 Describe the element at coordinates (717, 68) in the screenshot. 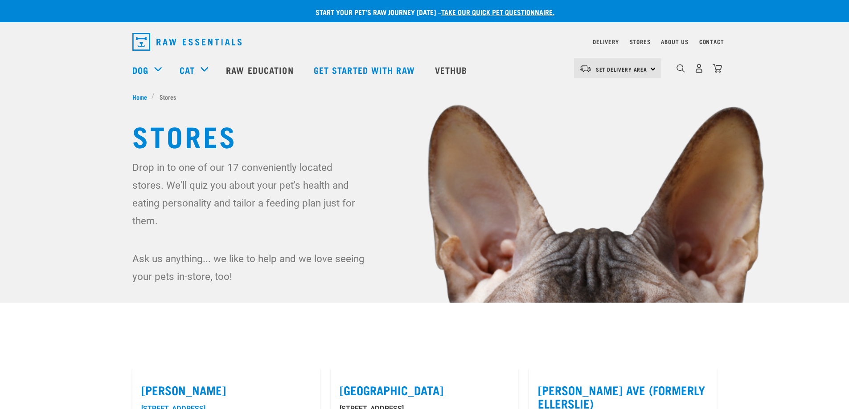

I see `img: home-icon@2x.png` at that location.